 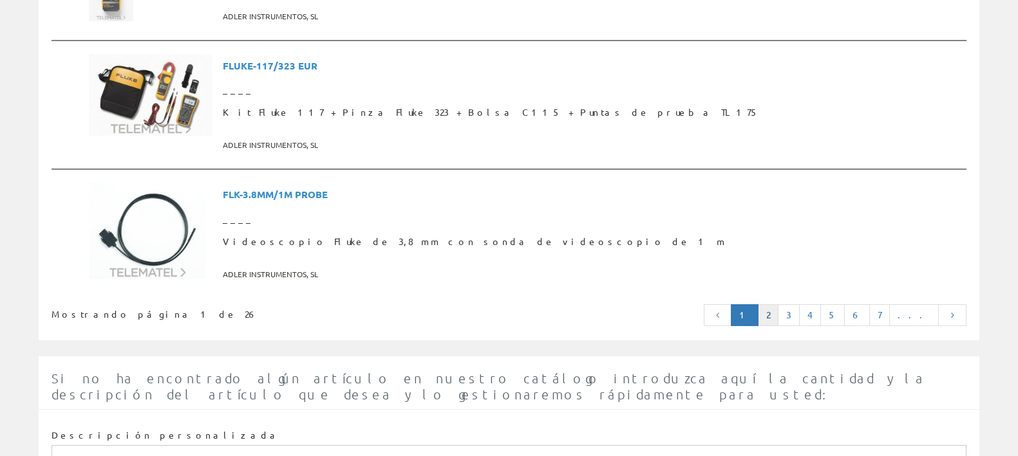 What do you see at coordinates (591, 242) in the screenshot?
I see `span: Videoscopio Fluke de 3,8 mm con sonda de videoscopio de 1 m` at bounding box center [591, 242].